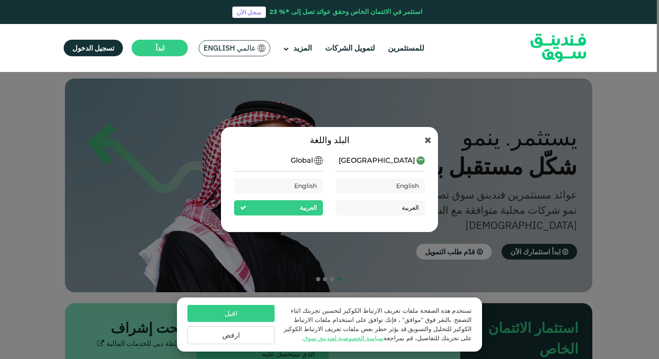 This screenshot has width=659, height=359. I want to click on span: عالمي English, so click(230, 48).